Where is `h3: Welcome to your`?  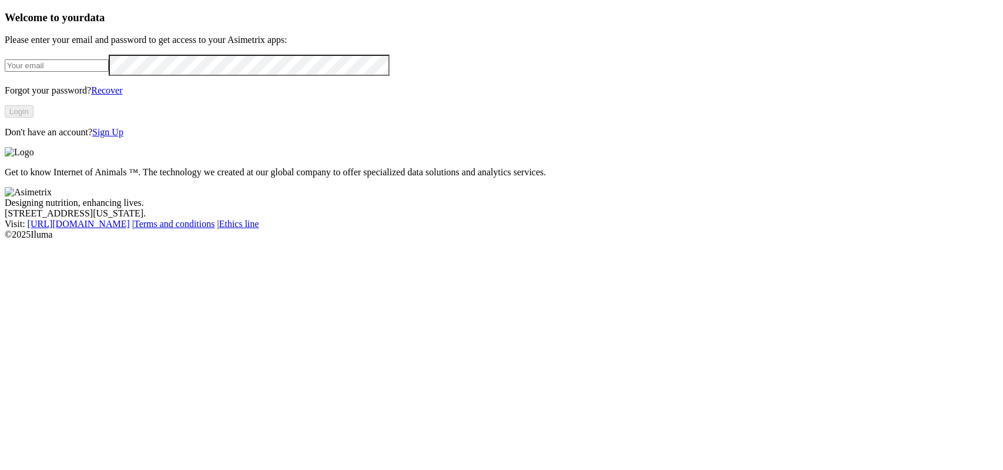 h3: Welcome to your is located at coordinates (501, 18).